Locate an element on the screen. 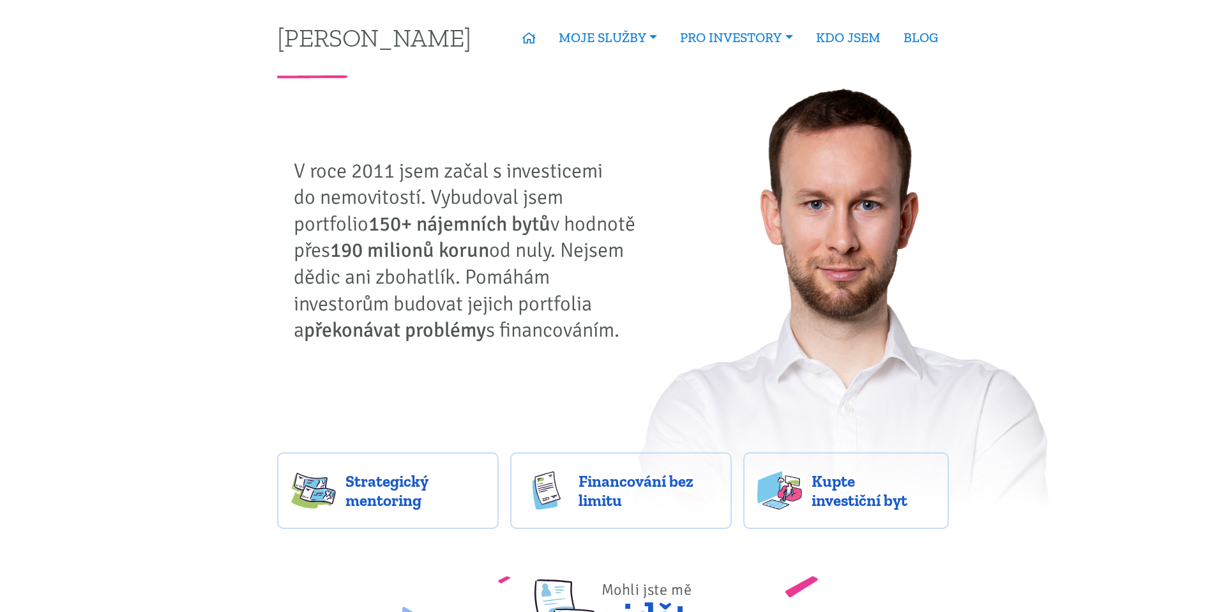  a: Kupte investiční byt is located at coordinates (846, 491).